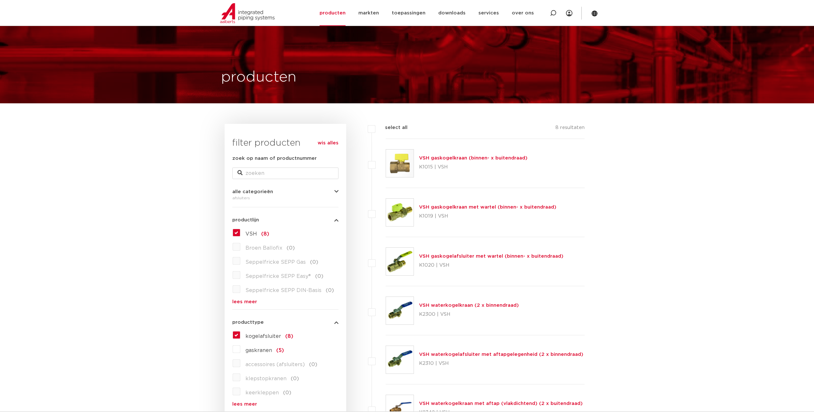 This screenshot has height=412, width=814. What do you see at coordinates (280, 350) in the screenshot?
I see `span: (5)` at bounding box center [280, 350].